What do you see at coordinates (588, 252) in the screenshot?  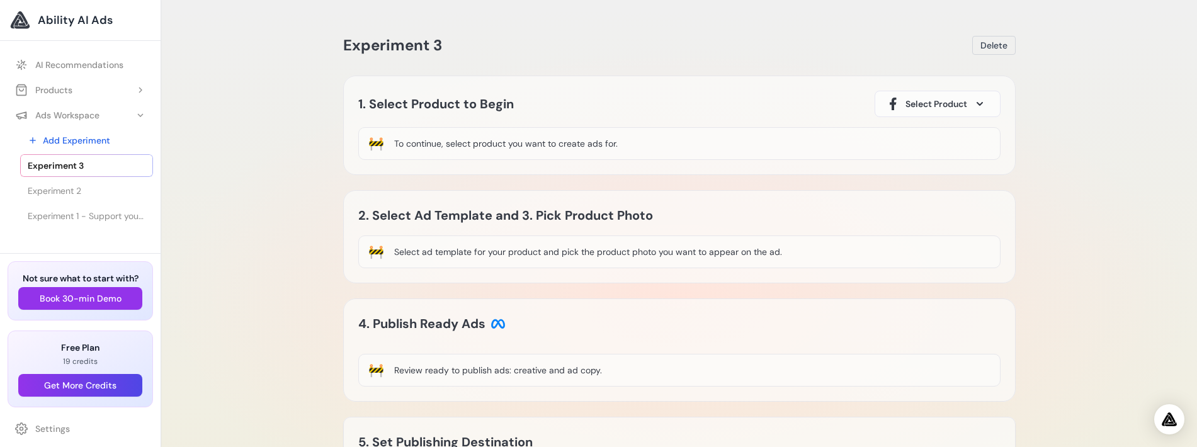 I see `div: Select ad template for your product and pick the product photo you want to appear on the ad.` at bounding box center [588, 252].